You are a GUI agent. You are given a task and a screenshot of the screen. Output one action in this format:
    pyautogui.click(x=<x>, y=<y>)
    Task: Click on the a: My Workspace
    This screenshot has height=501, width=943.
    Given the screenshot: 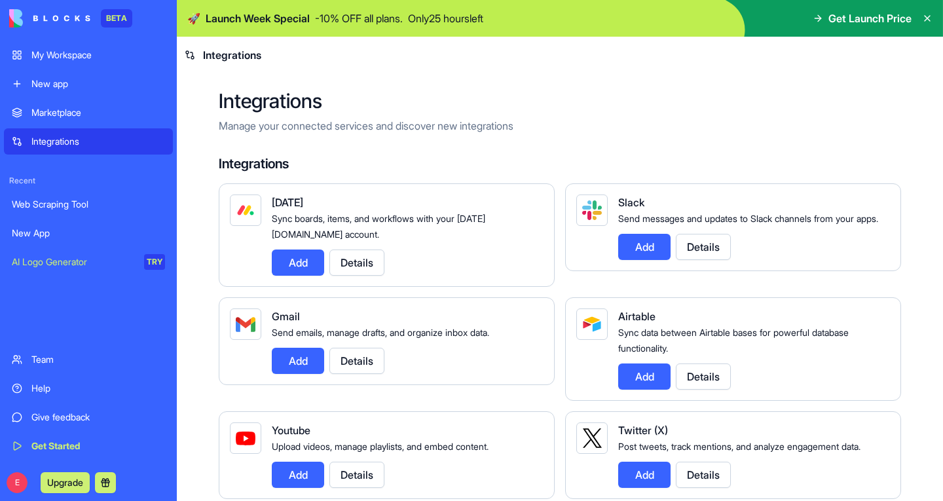 What is the action you would take?
    pyautogui.click(x=88, y=55)
    